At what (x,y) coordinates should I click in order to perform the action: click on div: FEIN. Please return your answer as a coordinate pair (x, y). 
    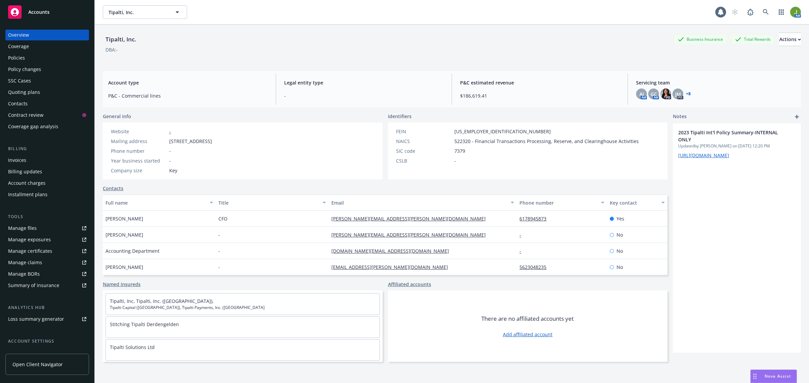
    Looking at the image, I should click on (423, 131).